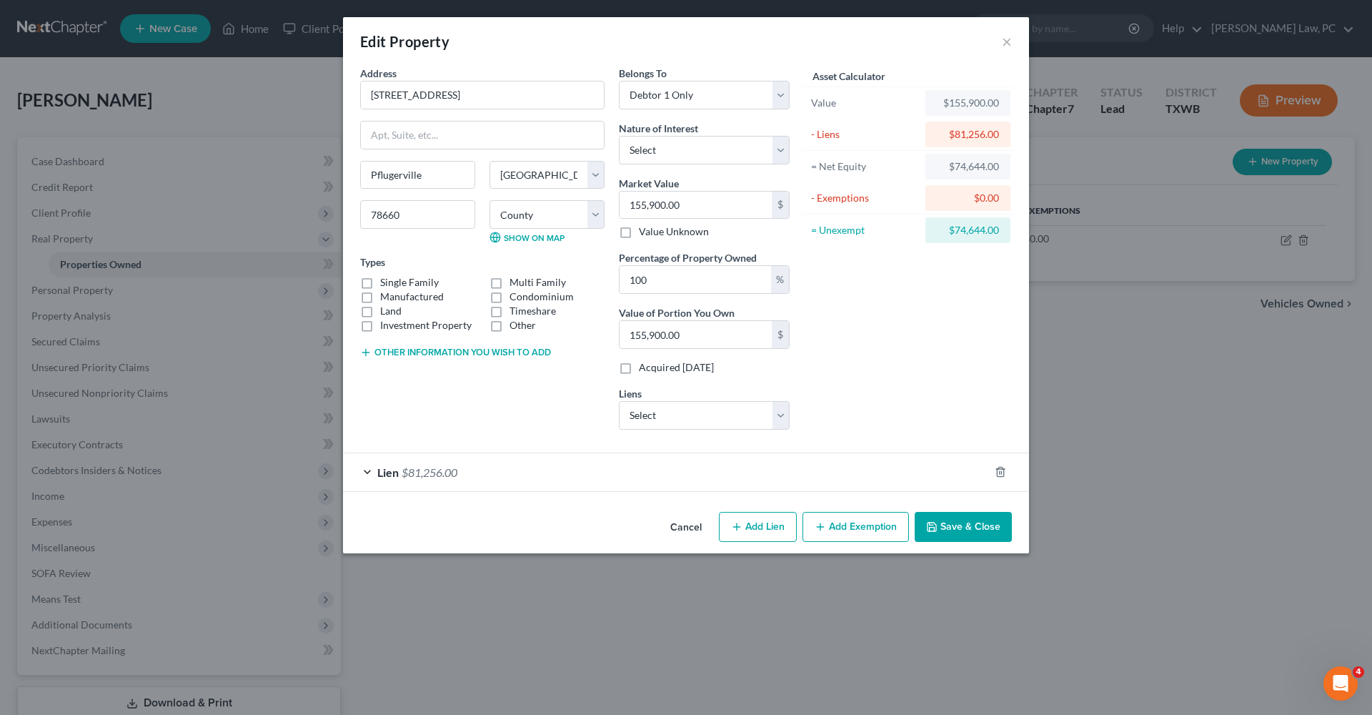 The height and width of the screenshot is (715, 1372). I want to click on button: Other information you wish to add, so click(455, 352).